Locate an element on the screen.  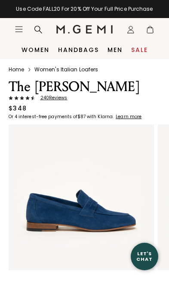
a: Learn more is located at coordinates (128, 117).